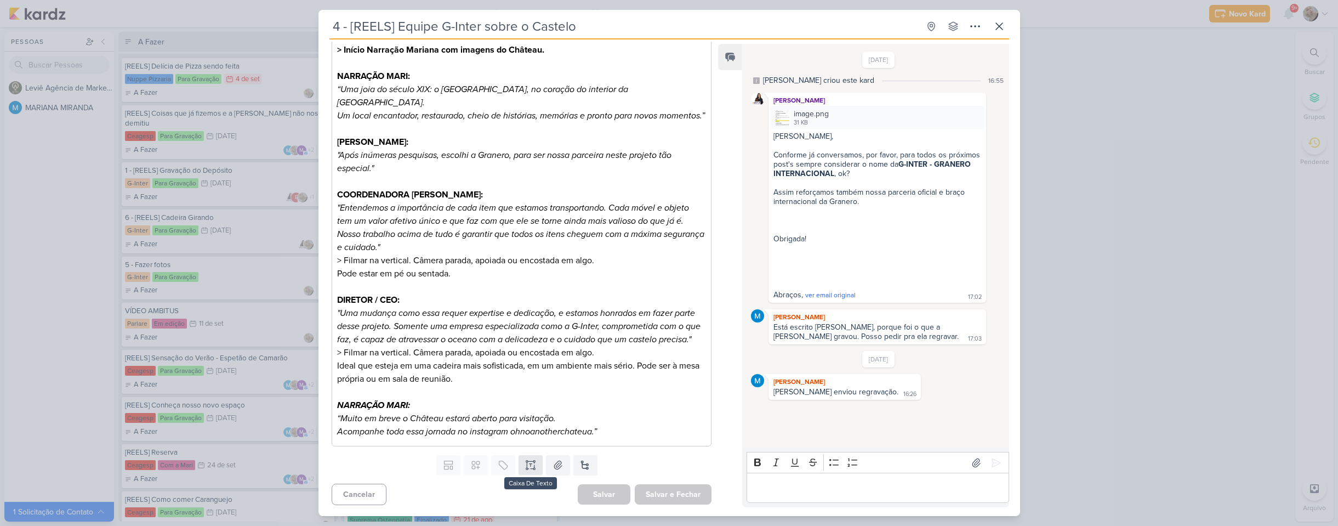 This screenshot has width=1338, height=526. Describe the element at coordinates (624, 26) in the screenshot. I see `input: Kard Sem Título` at that location.